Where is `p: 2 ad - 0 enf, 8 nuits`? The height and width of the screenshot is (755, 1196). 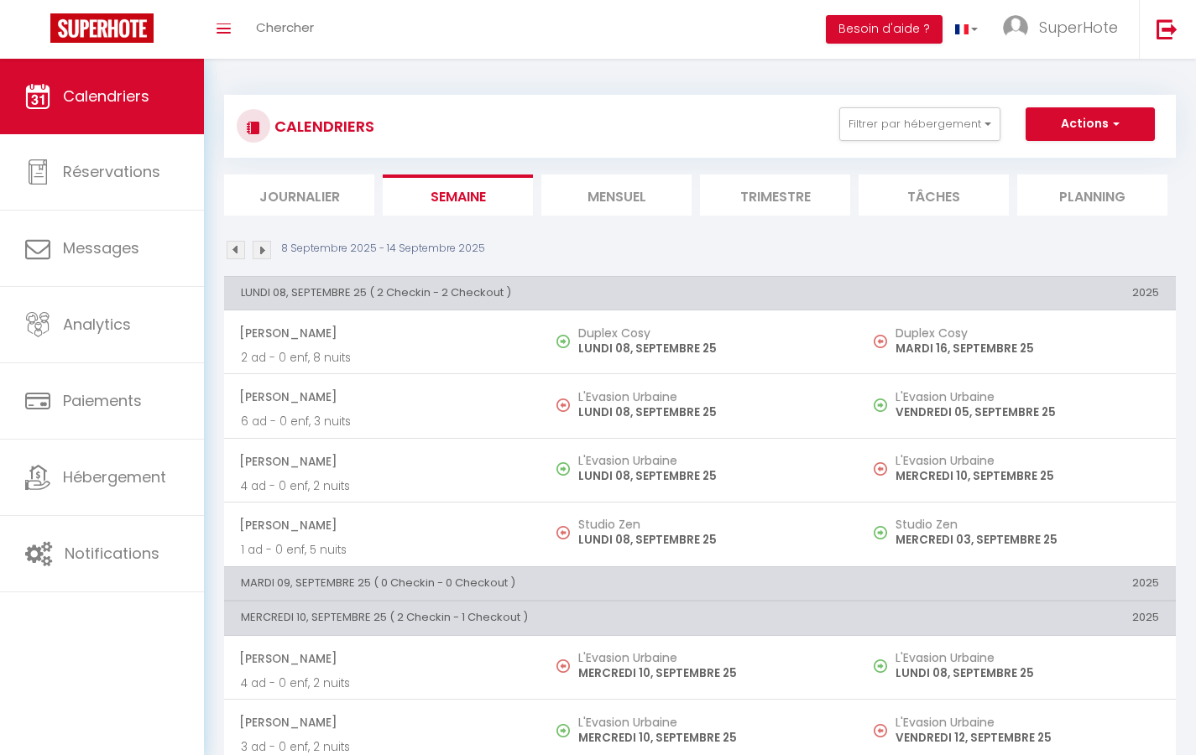 p: 2 ad - 0 enf, 8 nuits is located at coordinates (383, 357).